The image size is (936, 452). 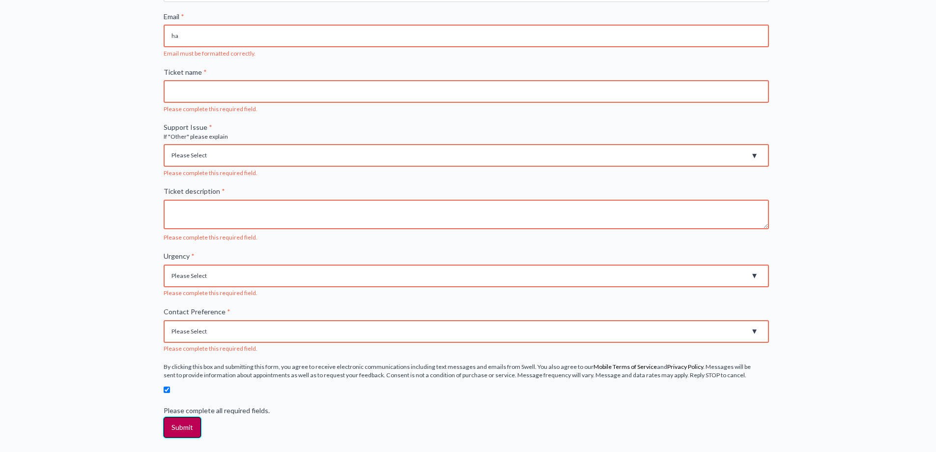 What do you see at coordinates (183, 72) in the screenshot?
I see `span: Ticket name` at bounding box center [183, 72].